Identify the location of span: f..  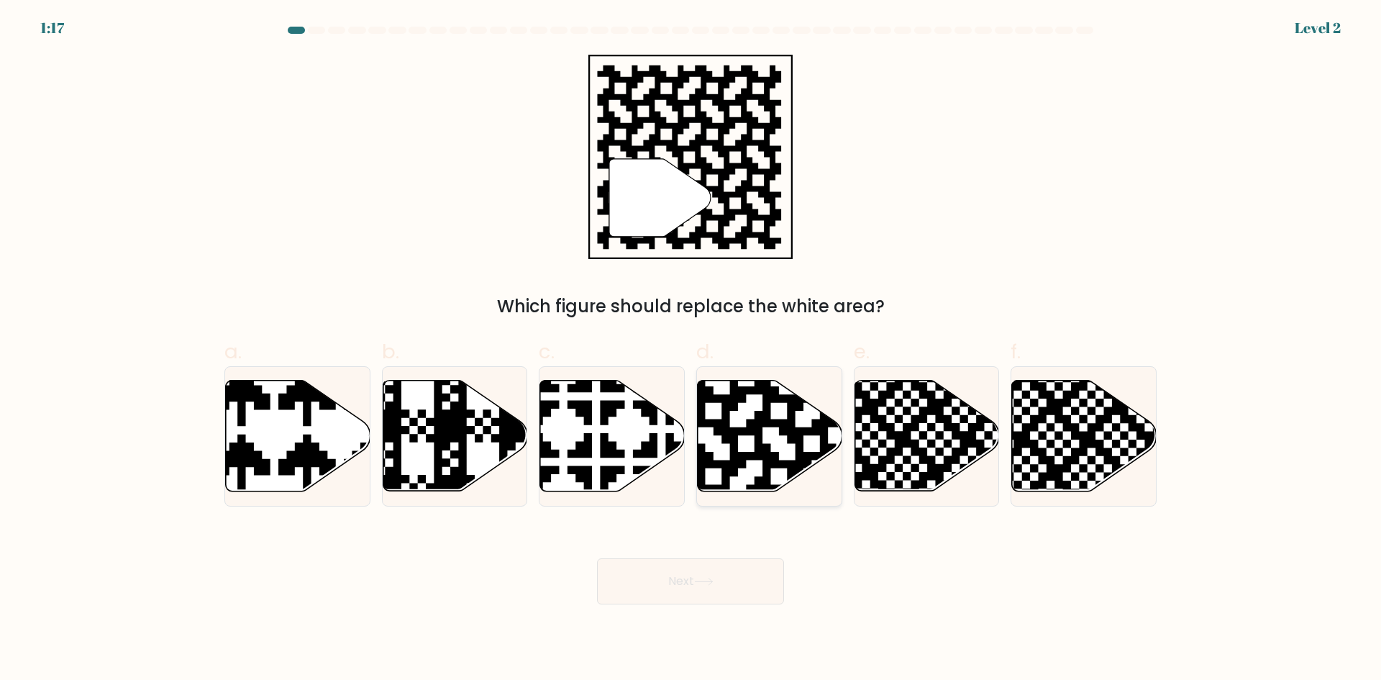
(1016, 351).